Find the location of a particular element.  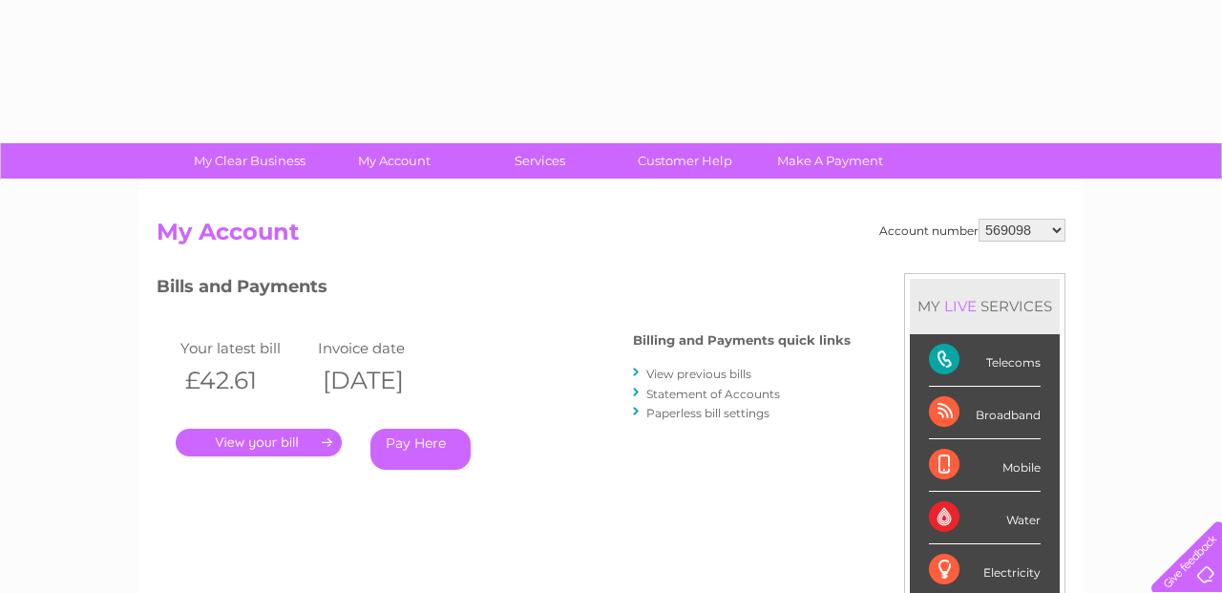

div: Telecoms is located at coordinates (984, 360).